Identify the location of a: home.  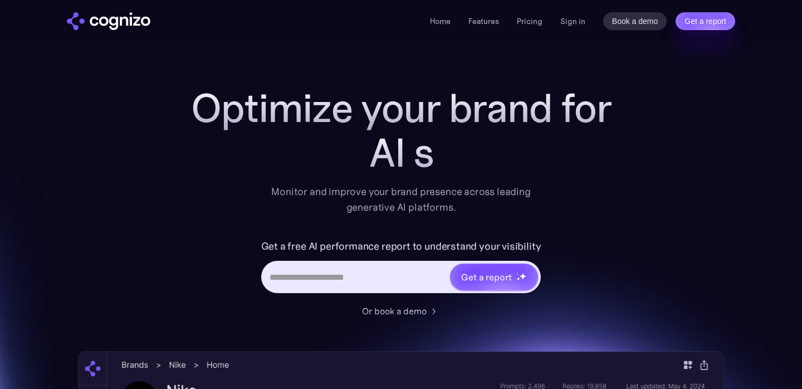
(109, 21).